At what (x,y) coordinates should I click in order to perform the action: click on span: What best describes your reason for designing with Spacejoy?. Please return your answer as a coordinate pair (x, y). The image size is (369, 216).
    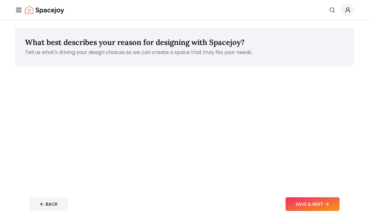
    Looking at the image, I should click on (135, 42).